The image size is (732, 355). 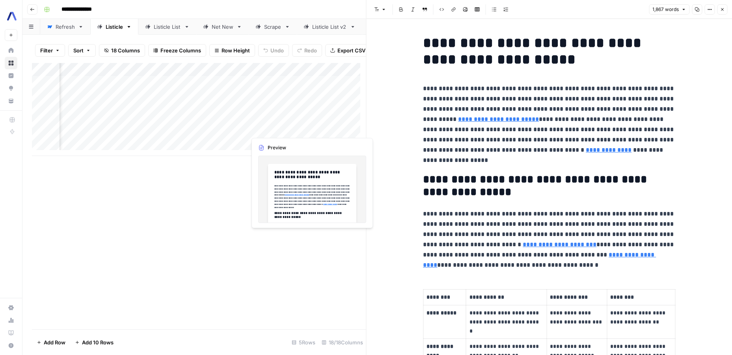 I want to click on a: Browse, so click(x=11, y=63).